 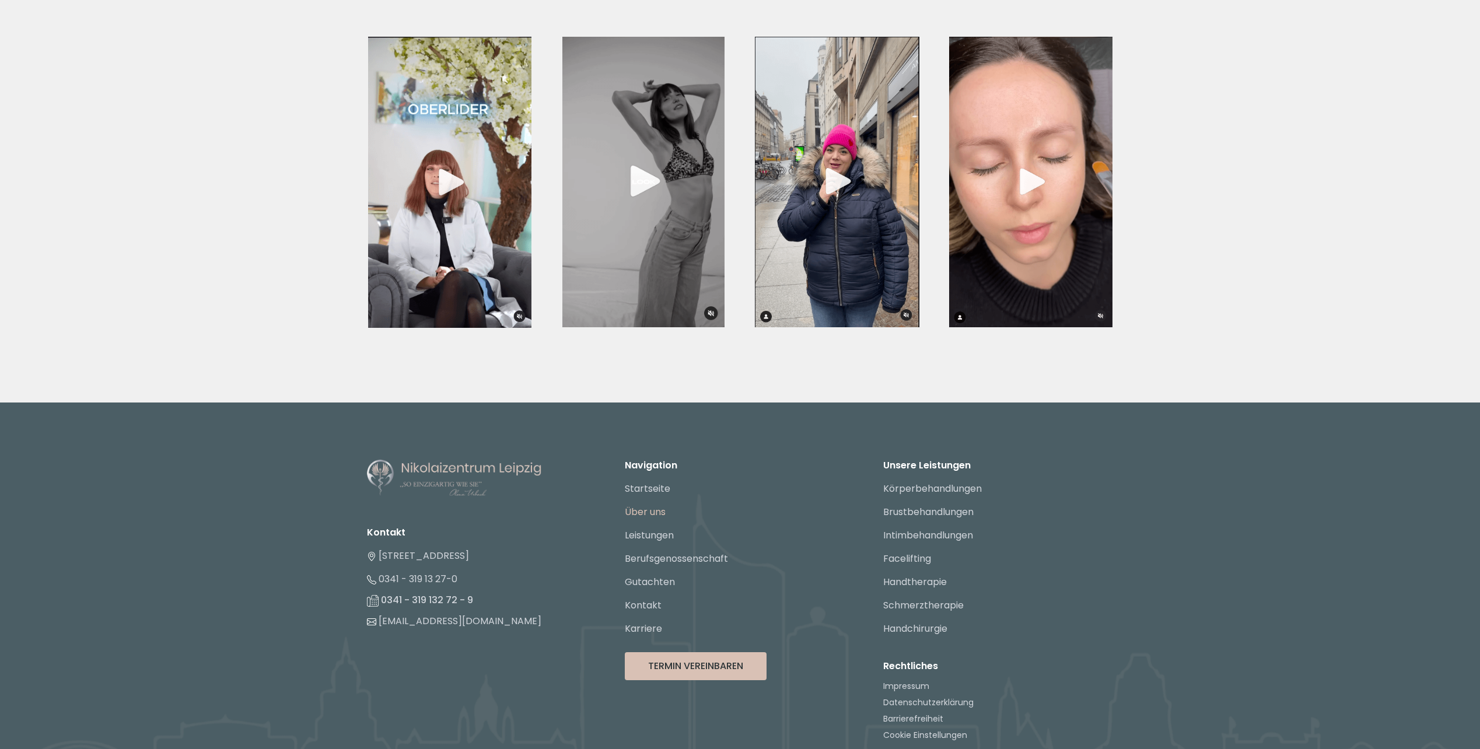 What do you see at coordinates (915, 628) in the screenshot?
I see `a: Handchirurgie` at bounding box center [915, 628].